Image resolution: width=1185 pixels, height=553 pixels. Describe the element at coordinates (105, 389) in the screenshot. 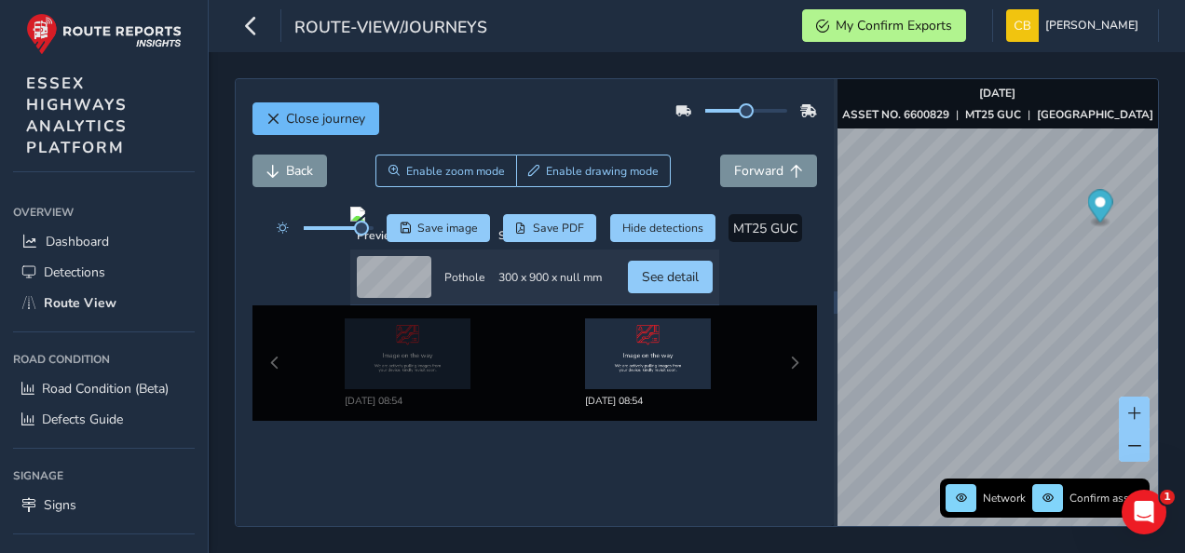

I see `span: Road Condition (Beta)` at that location.